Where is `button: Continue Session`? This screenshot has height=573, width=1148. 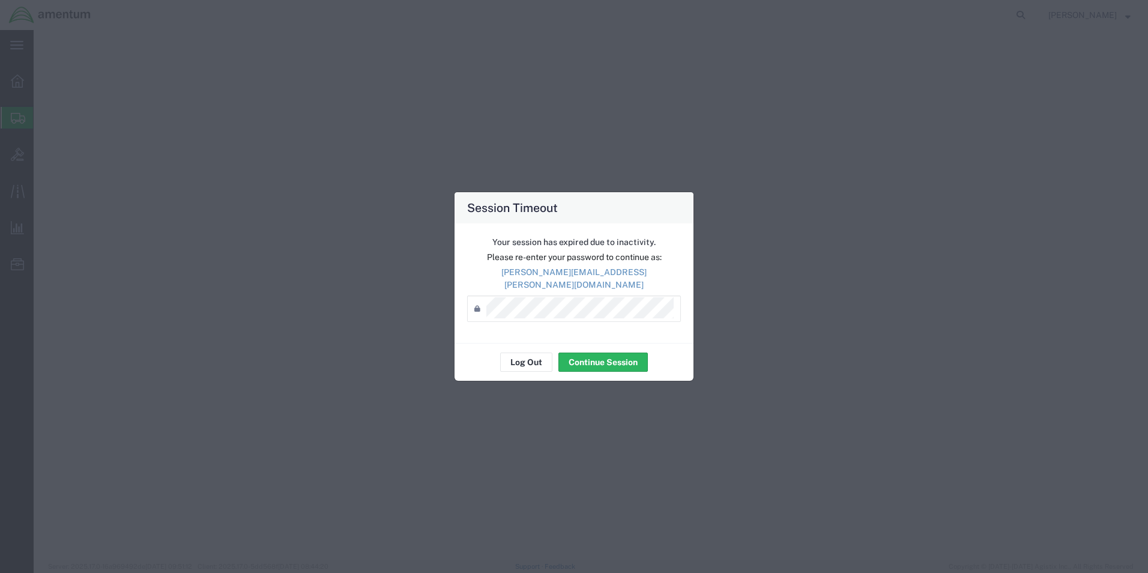
button: Continue Session is located at coordinates (603, 362).